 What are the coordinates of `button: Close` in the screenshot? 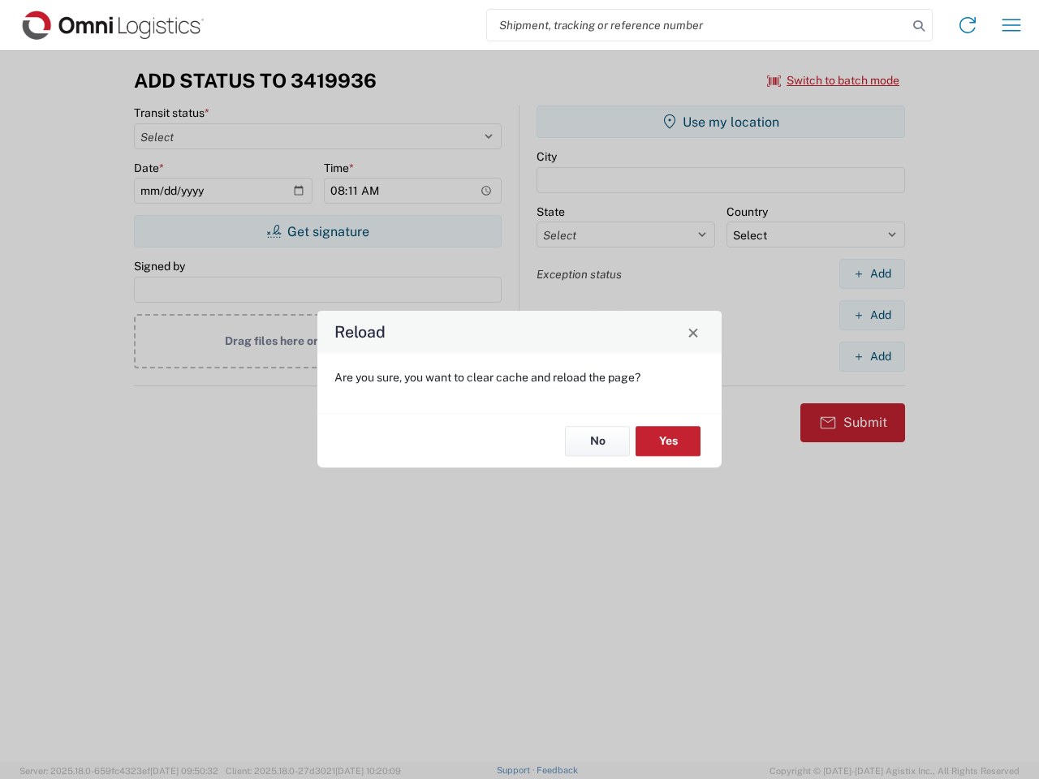 It's located at (693, 332).